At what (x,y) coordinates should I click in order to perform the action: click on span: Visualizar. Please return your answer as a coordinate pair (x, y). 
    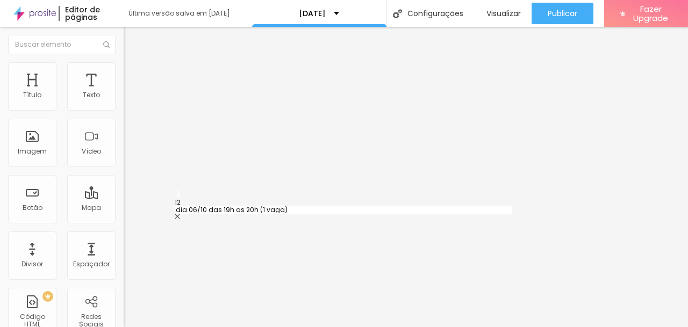
    Looking at the image, I should click on (504, 13).